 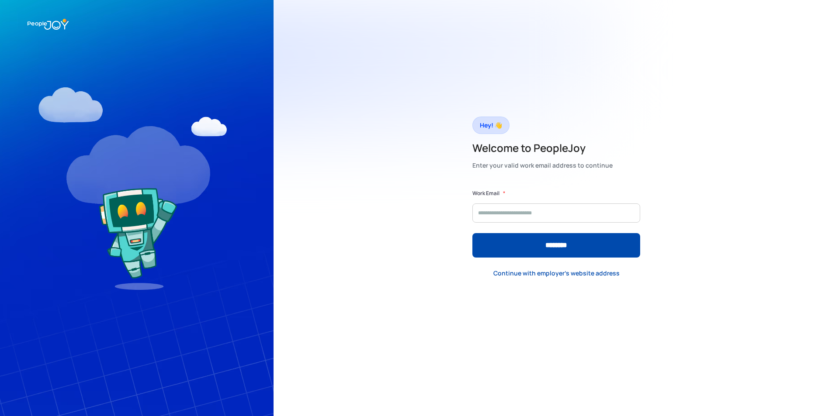 What do you see at coordinates (556, 274) in the screenshot?
I see `div: Continue with employer's website address` at bounding box center [556, 274].